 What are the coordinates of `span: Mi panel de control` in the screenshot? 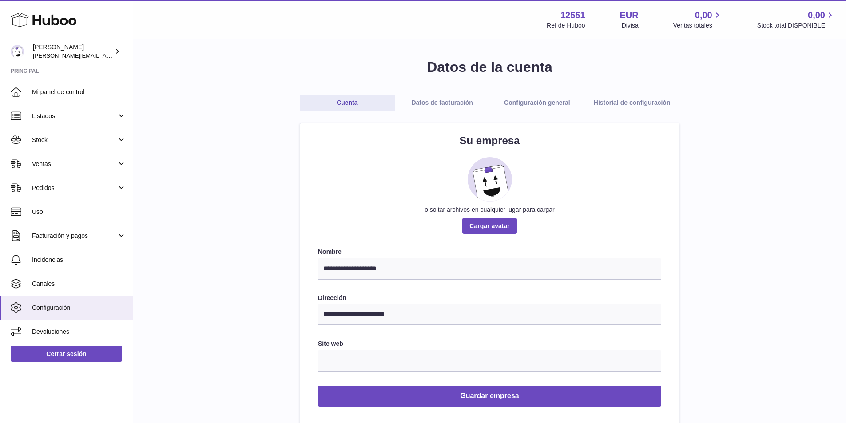 It's located at (79, 92).